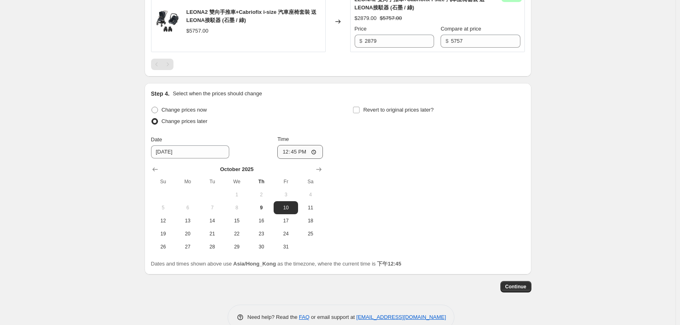  What do you see at coordinates (361, 29) in the screenshot?
I see `span: Price` at bounding box center [361, 29].